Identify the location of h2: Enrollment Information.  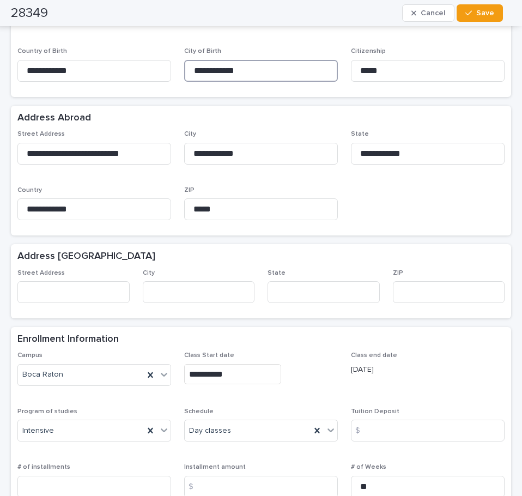
(68, 339).